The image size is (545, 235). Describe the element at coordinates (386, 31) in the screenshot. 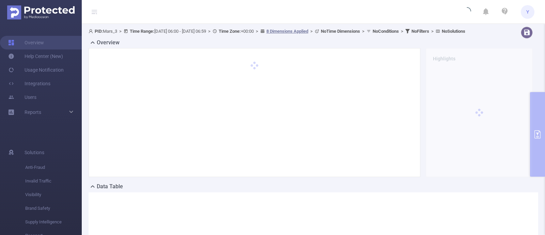

I see `b: No Conditions` at that location.